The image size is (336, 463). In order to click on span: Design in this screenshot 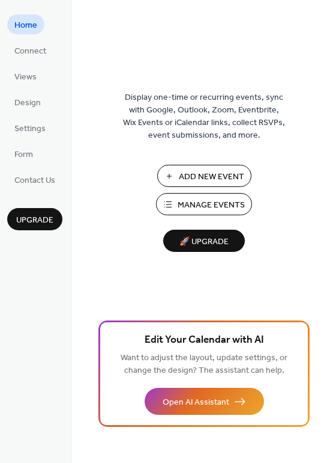, I will do `click(28, 103)`.